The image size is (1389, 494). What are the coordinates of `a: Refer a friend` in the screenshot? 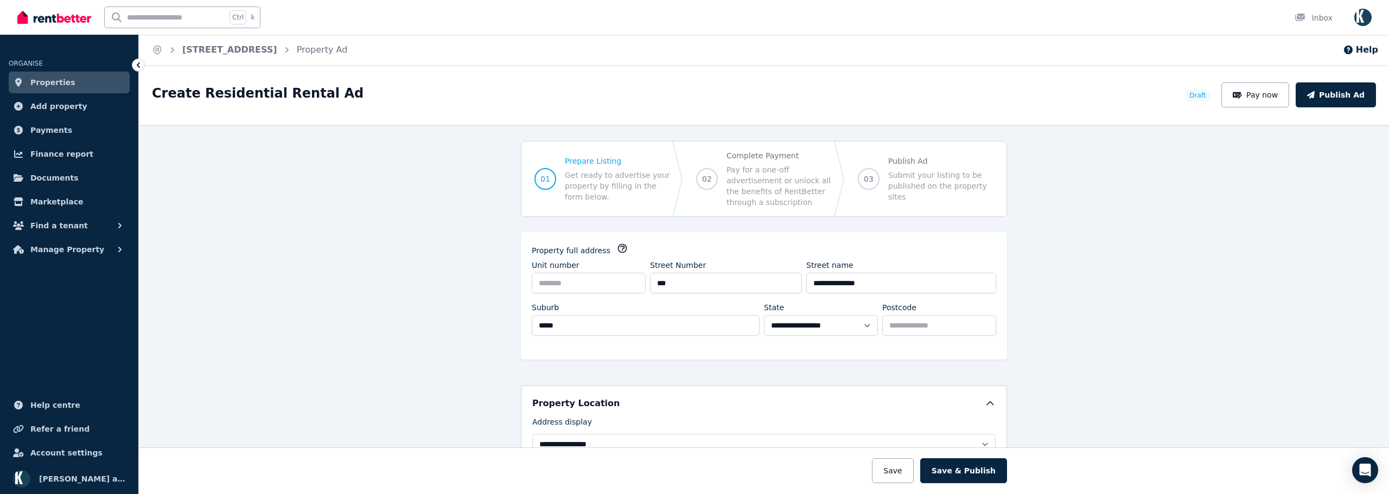 It's located at (69, 429).